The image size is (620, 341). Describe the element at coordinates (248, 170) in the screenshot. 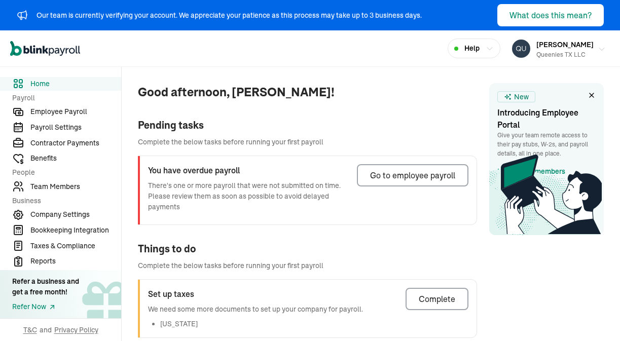

I see `h3: You have overdue payroll` at that location.